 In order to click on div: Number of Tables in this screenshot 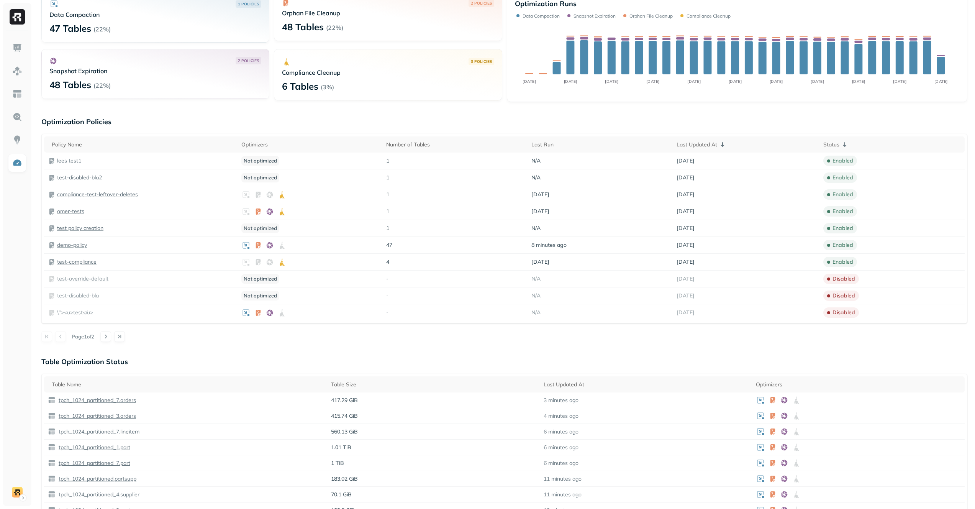, I will do `click(455, 144)`.